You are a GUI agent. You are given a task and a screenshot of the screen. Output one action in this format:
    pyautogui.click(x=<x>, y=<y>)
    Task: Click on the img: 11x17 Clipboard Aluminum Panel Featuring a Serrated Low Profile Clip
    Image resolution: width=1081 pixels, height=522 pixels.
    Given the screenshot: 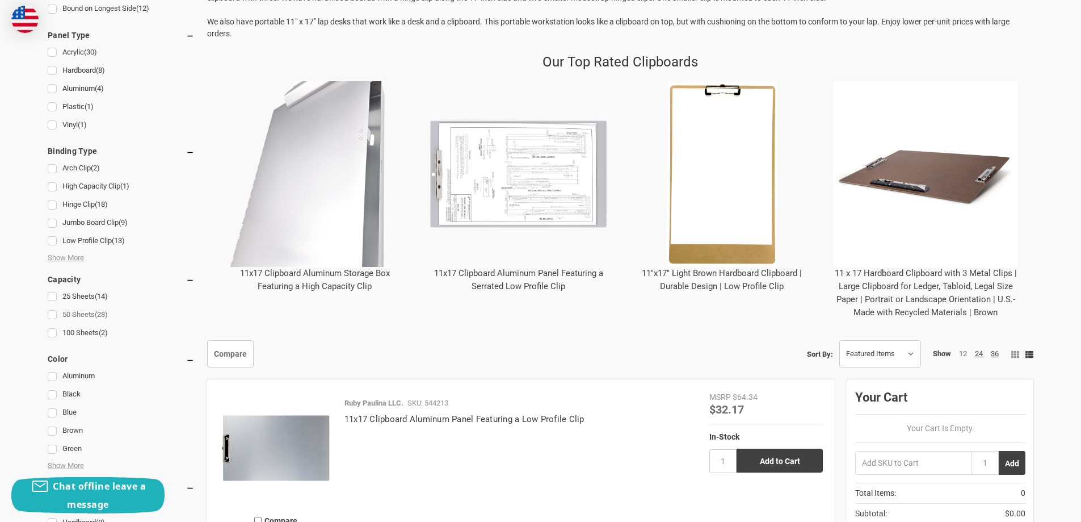 What is the action you would take?
    pyautogui.click(x=518, y=174)
    